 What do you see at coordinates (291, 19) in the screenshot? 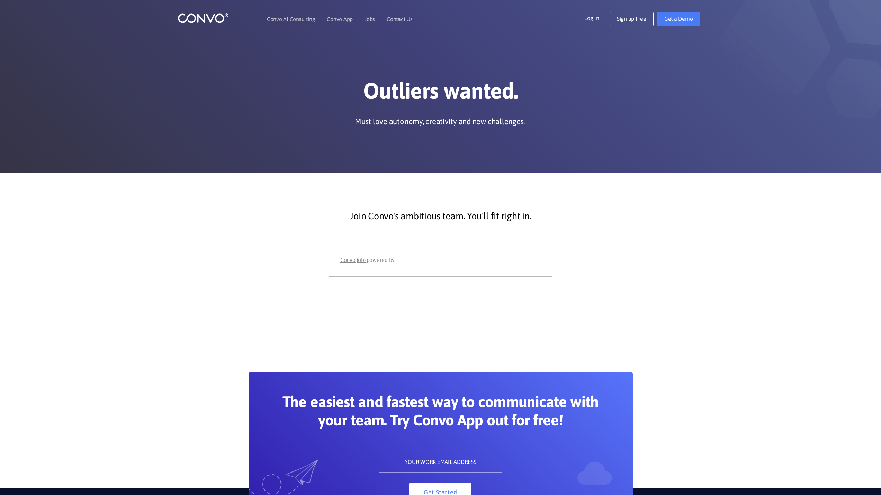
I see `a: Convo AI Consulting` at bounding box center [291, 19].